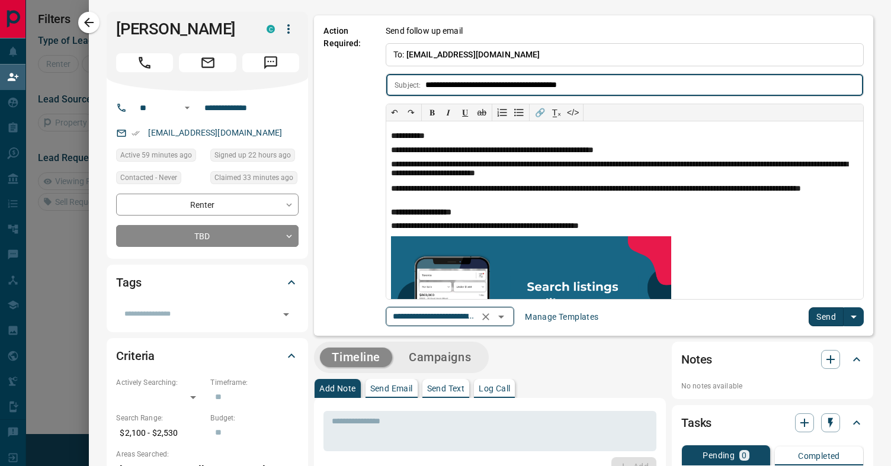  What do you see at coordinates (207, 204) in the screenshot?
I see `div: Renter` at bounding box center [207, 204].